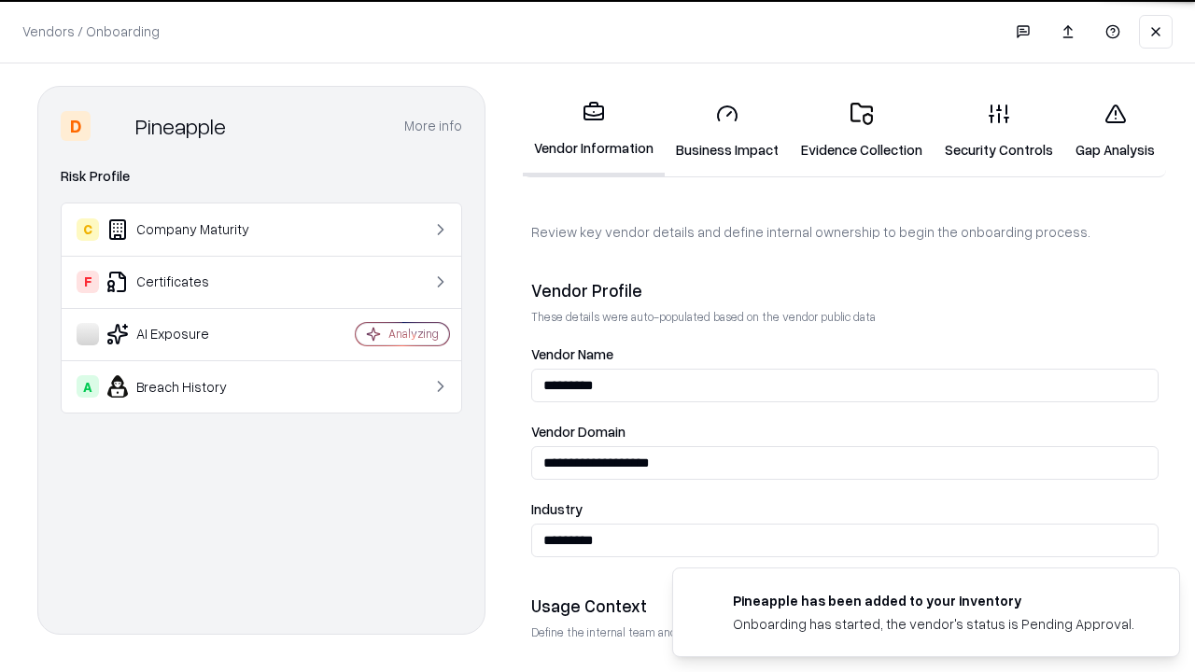  Describe the element at coordinates (188, 334) in the screenshot. I see `div: AI Exposure` at that location.